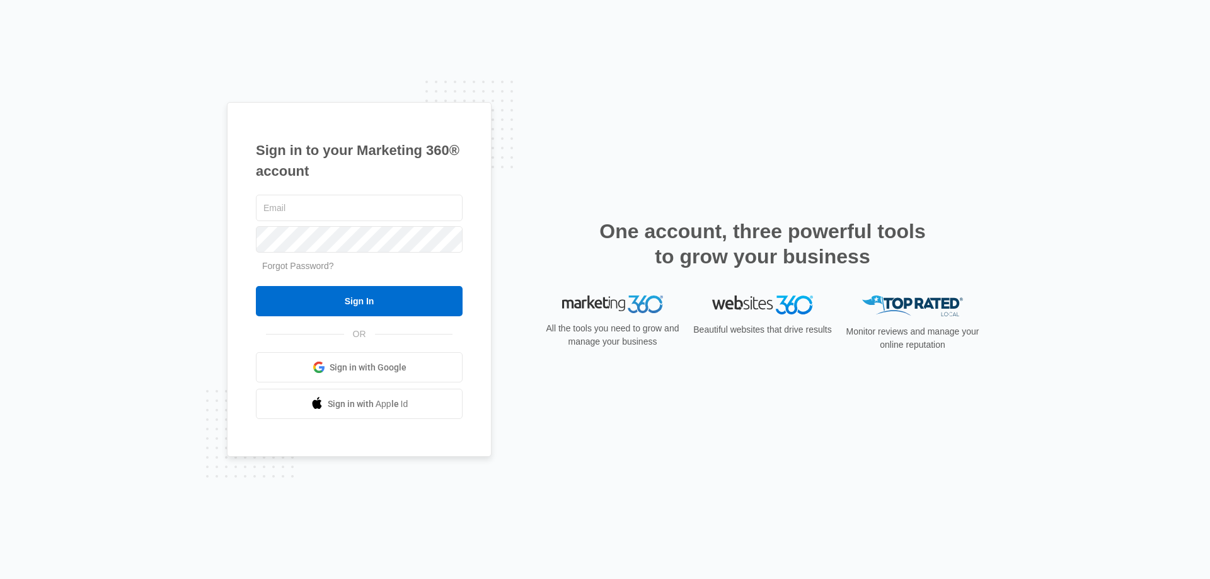 The width and height of the screenshot is (1210, 579). Describe the element at coordinates (359, 404) in the screenshot. I see `a: Sign in with Apple Id` at that location.